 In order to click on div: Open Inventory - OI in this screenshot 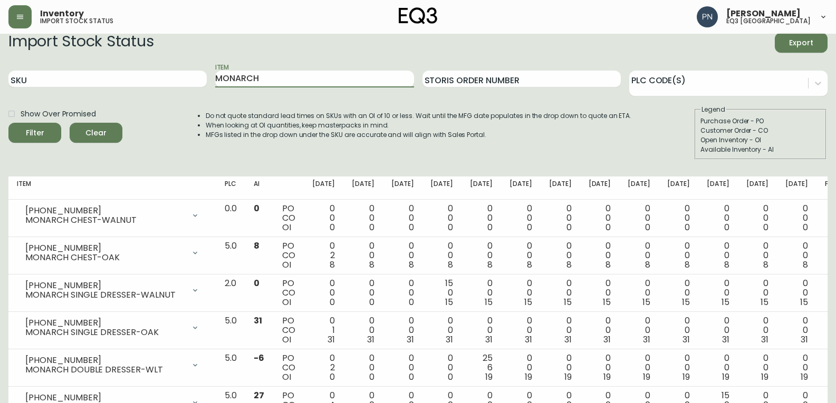, I will do `click(760, 140)`.